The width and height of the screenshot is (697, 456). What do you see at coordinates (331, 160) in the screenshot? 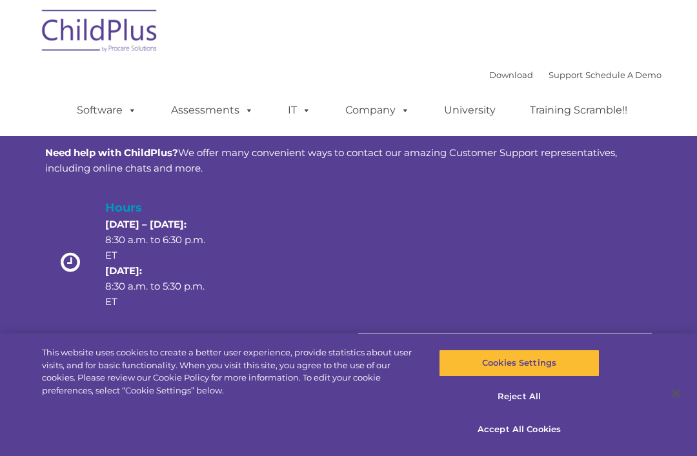
I see `span: We offer many convenient ways to contact our amazing Customer Support representatives, including ...` at bounding box center [331, 160].